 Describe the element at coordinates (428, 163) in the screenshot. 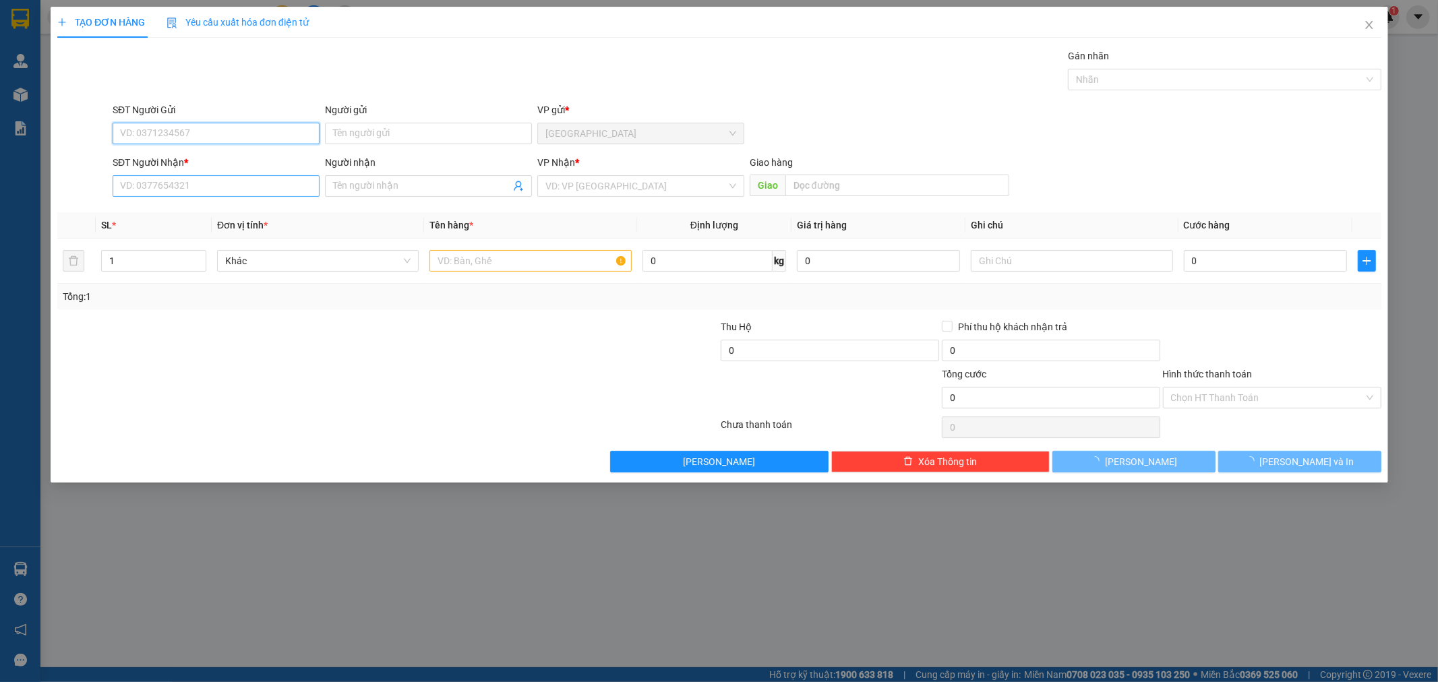

I see `div: Người nhận` at that location.